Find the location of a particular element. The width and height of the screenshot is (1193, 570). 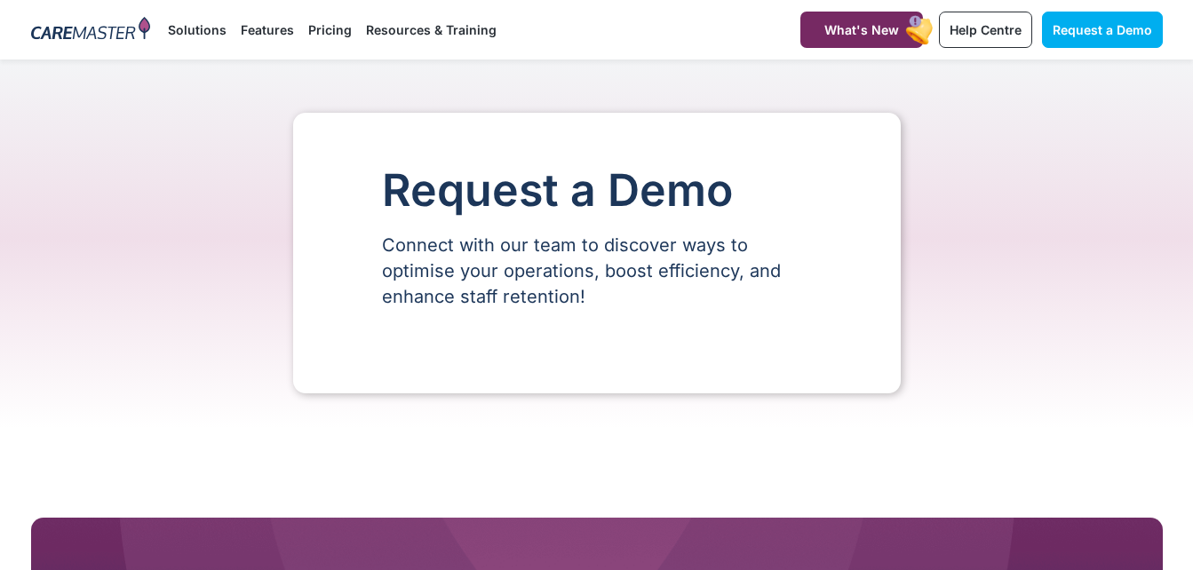

a: What's New is located at coordinates (862, 29).